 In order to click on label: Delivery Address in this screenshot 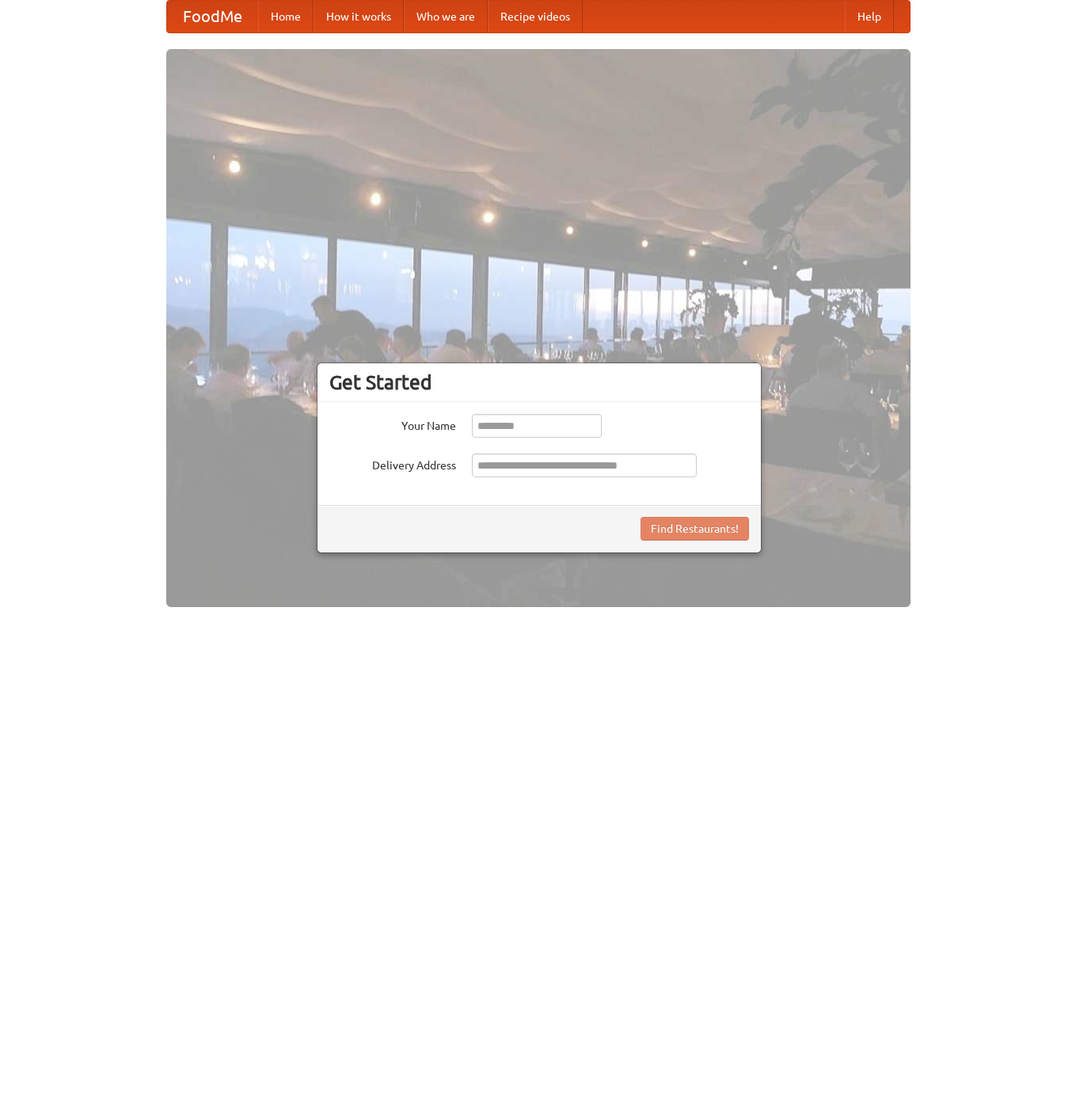, I will do `click(393, 463)`.